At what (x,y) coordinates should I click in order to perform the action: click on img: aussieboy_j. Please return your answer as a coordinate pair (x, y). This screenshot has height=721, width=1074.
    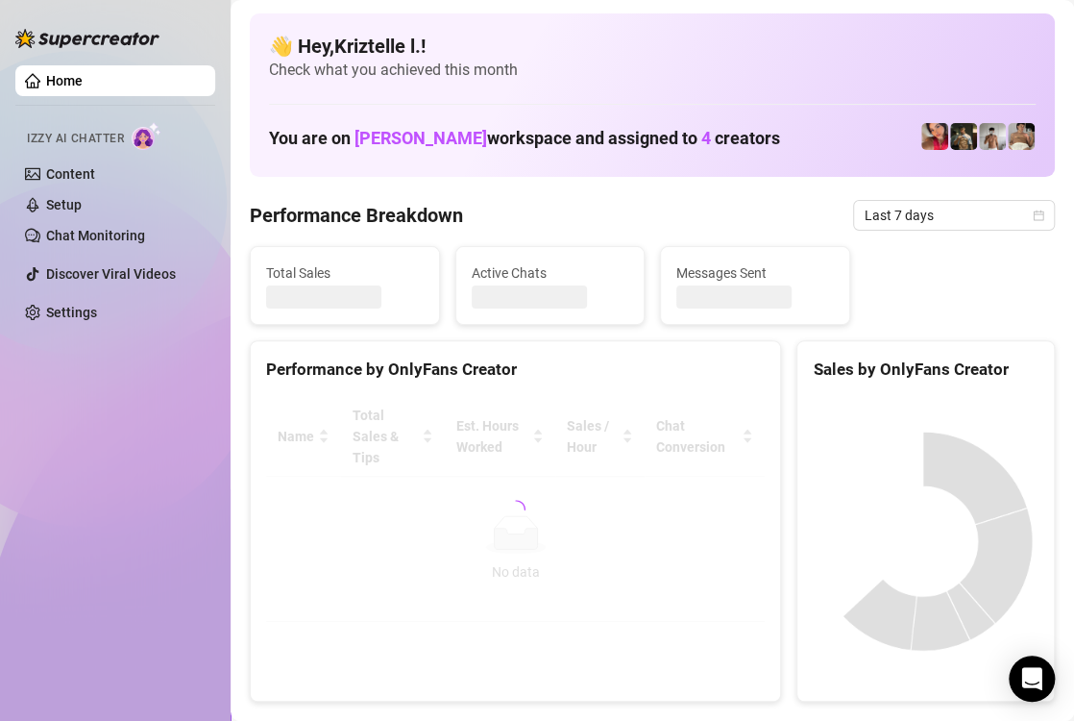
    Looking at the image, I should click on (992, 136).